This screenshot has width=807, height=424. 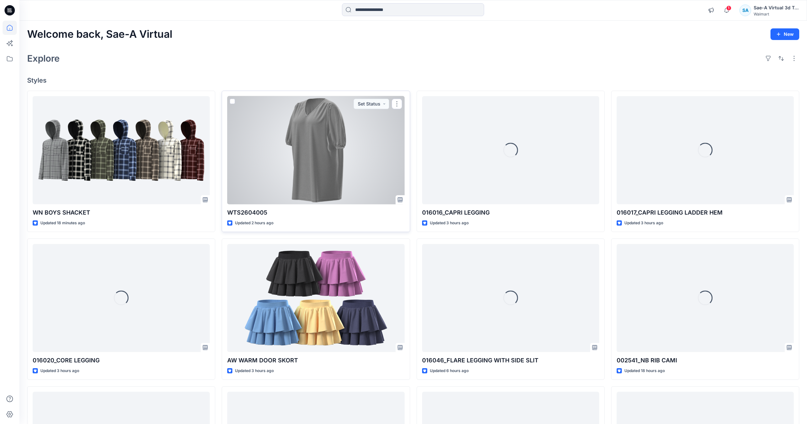 I want to click on p: WN BOYS SHACKET, so click(x=121, y=213).